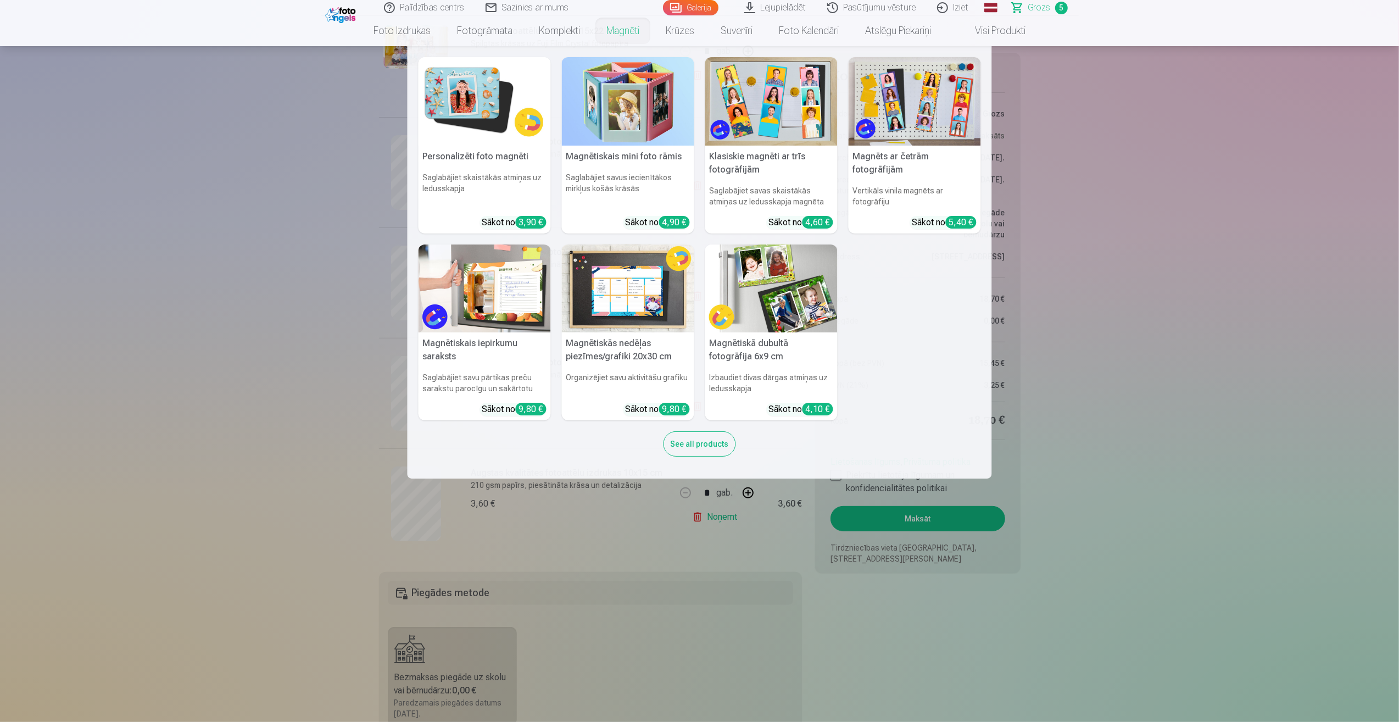  Describe the element at coordinates (915, 163) in the screenshot. I see `h5: Magnēts ar četrām fotogrāfijām` at that location.